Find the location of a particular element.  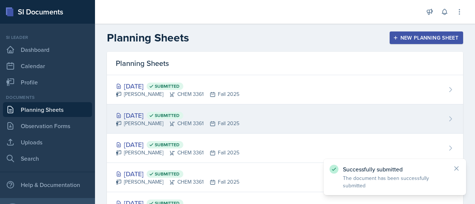

div: Help & Documentation is located at coordinates (47, 185).